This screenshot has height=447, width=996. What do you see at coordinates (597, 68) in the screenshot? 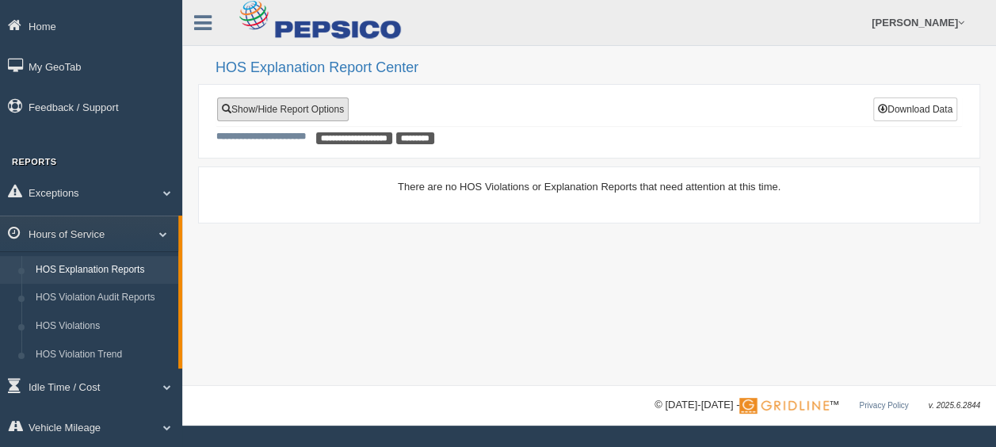
I see `h2: HOS Explanation Report Center` at bounding box center [597, 68].